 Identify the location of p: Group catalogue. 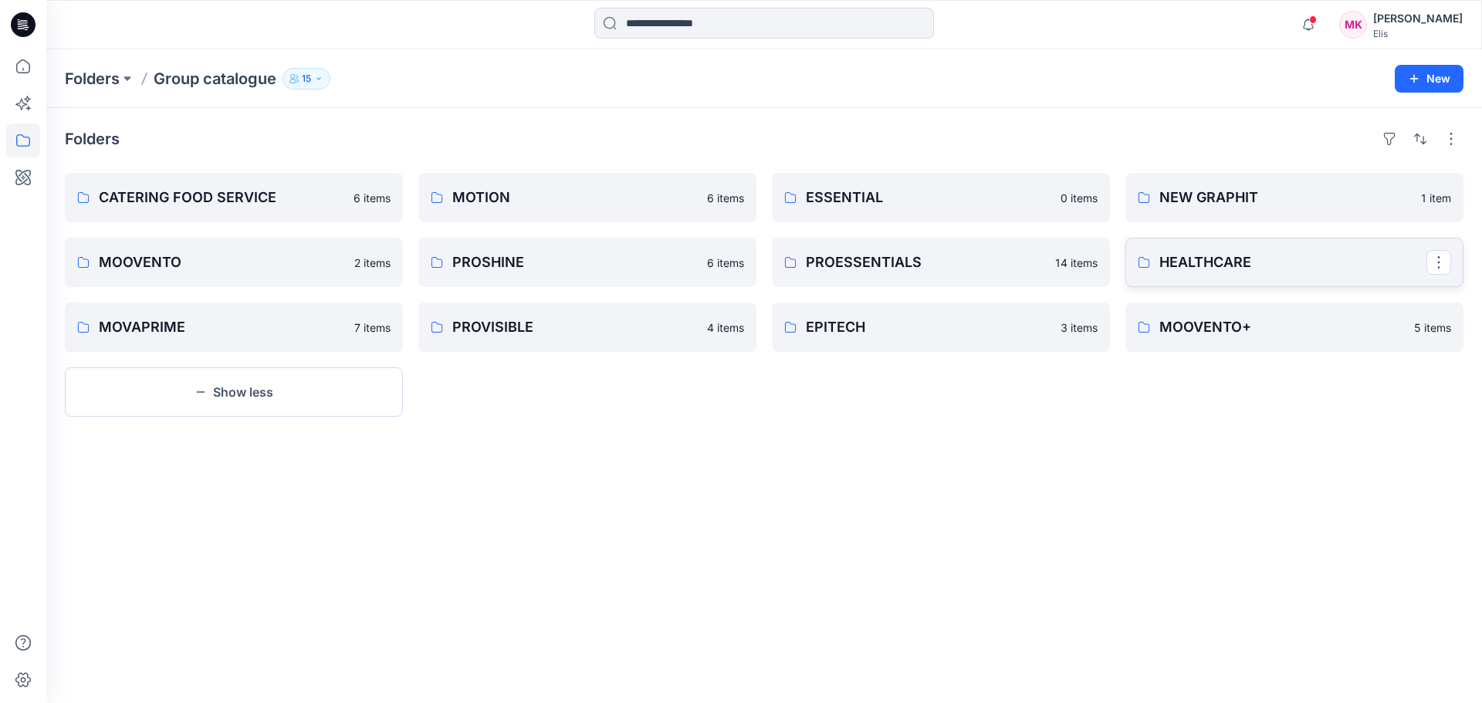
(215, 79).